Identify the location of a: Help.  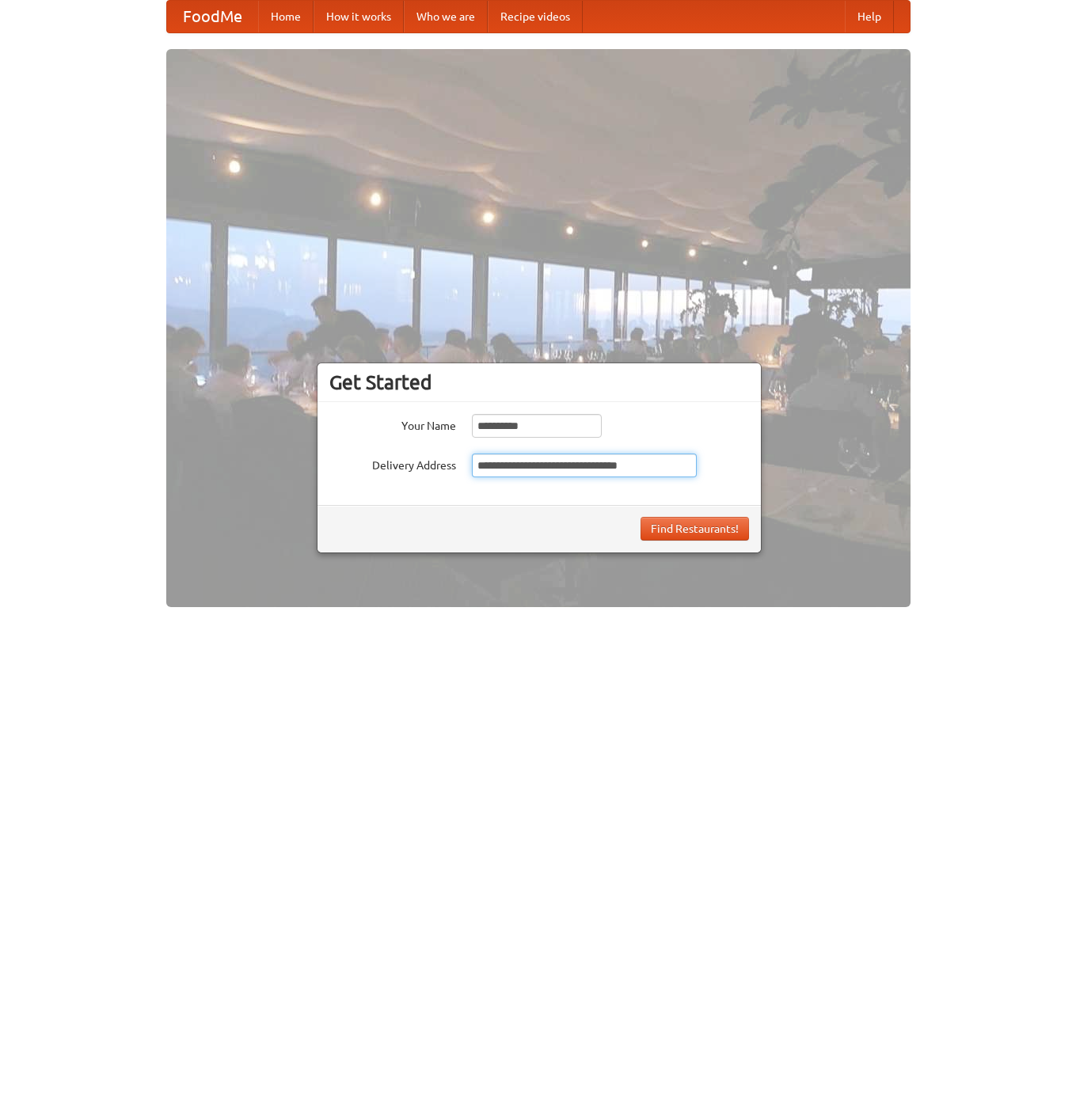
(869, 16).